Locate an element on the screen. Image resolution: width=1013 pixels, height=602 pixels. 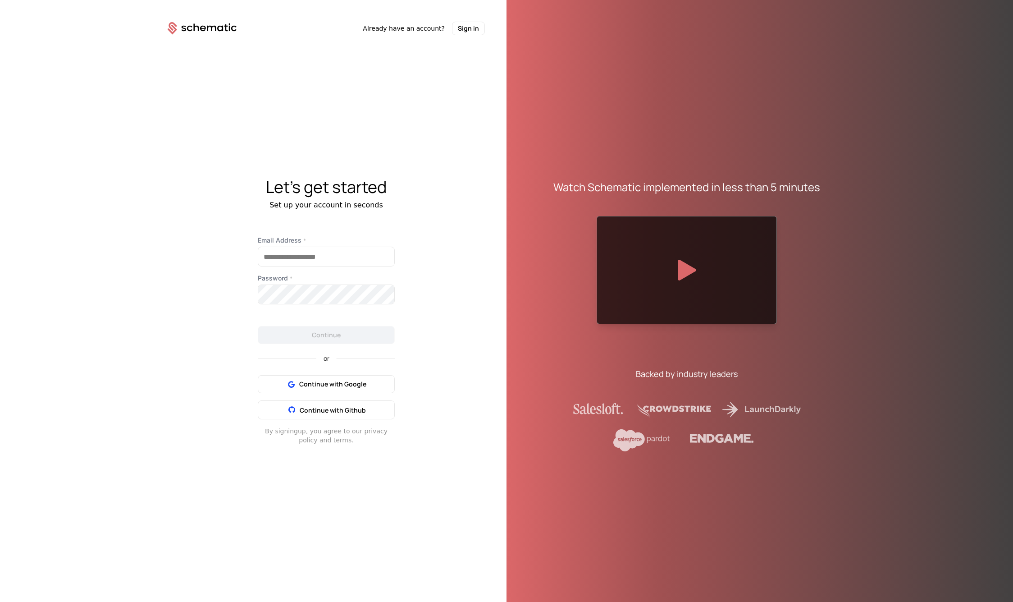
button: Continue with Github is located at coordinates (326, 410).